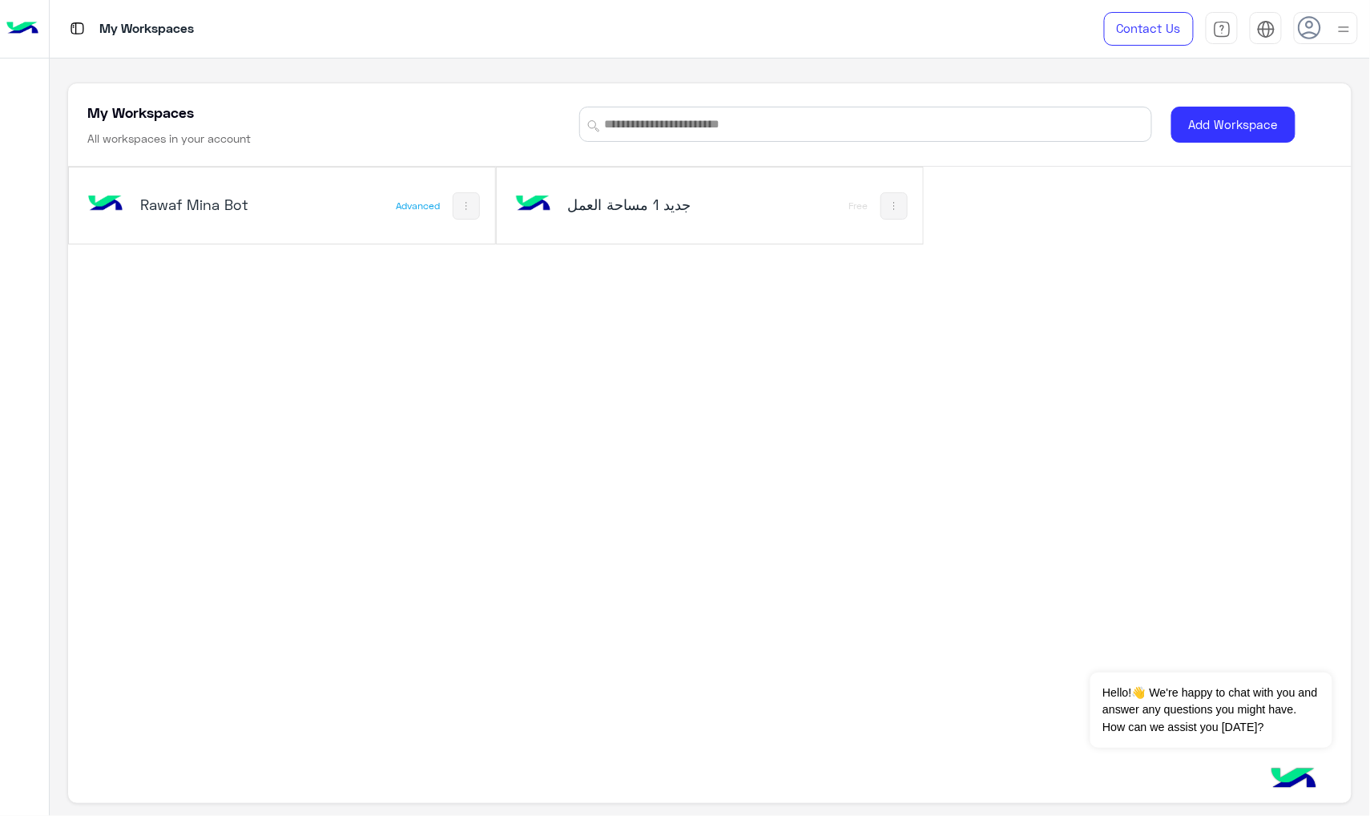  Describe the element at coordinates (169, 139) in the screenshot. I see `h6: All workspaces in your account` at that location.